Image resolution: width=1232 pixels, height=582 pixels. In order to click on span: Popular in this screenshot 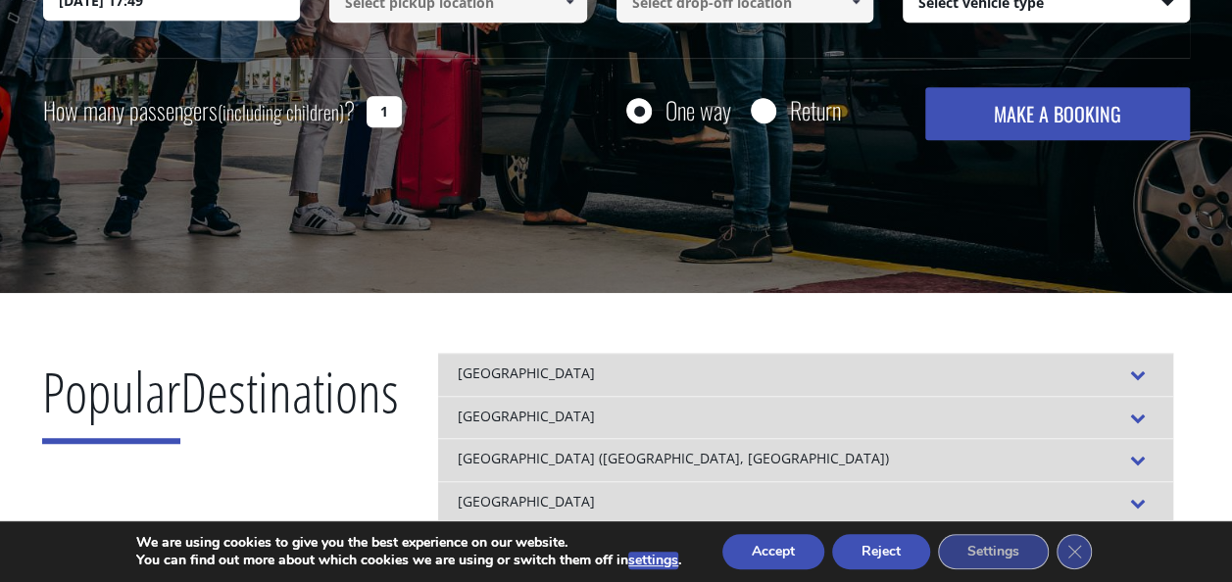, I will do `click(111, 399)`.